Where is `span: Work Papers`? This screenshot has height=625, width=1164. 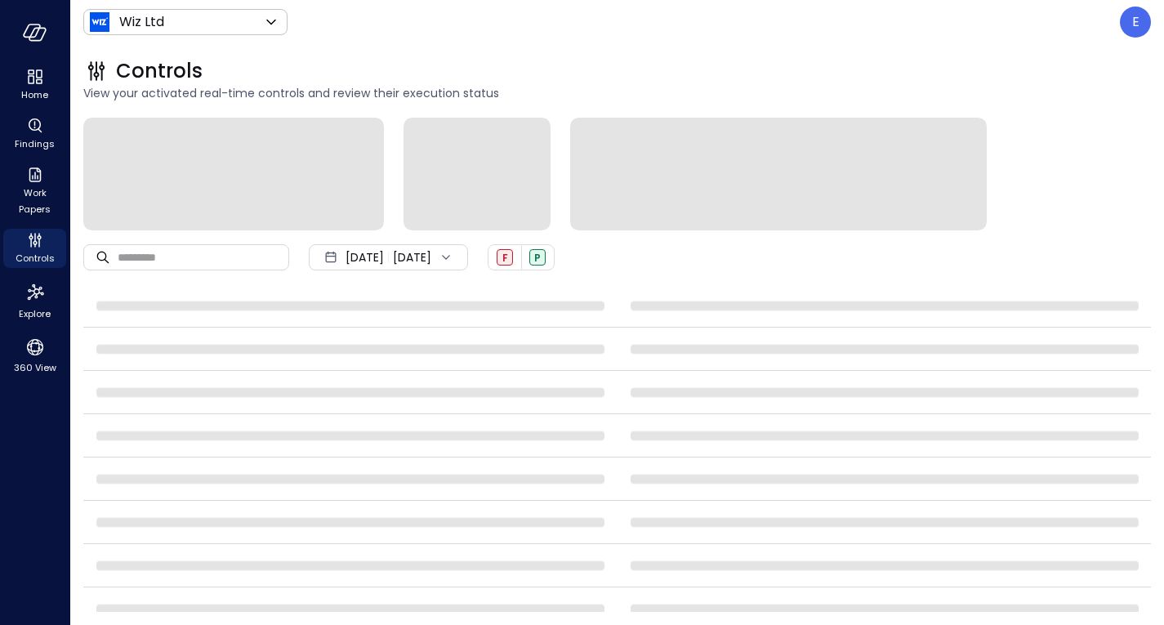
span: Work Papers is located at coordinates (34, 201).